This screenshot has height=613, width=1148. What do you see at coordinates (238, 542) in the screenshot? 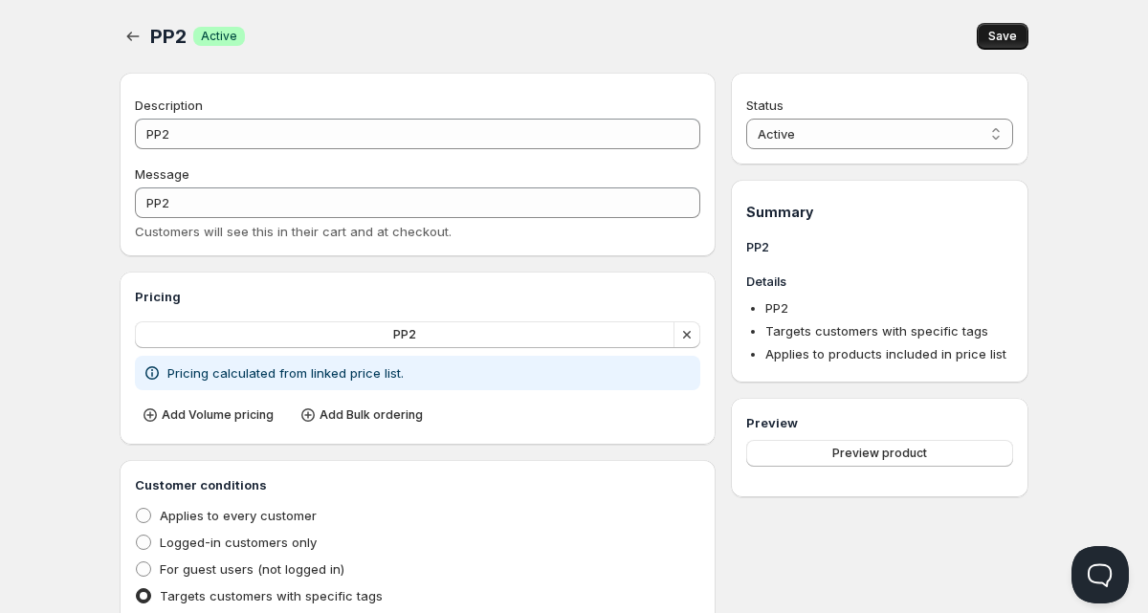
I see `span: Logged-in customers only` at bounding box center [238, 542].